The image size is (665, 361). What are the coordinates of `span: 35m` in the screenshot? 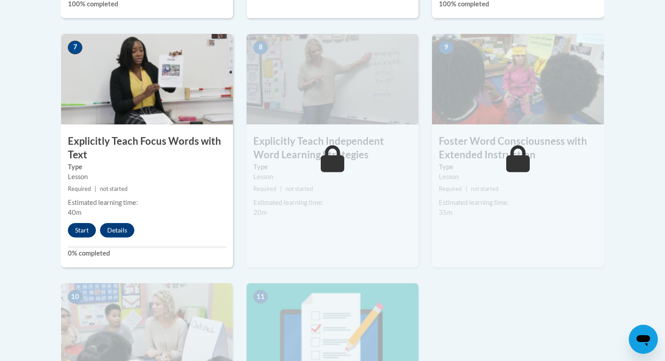 It's located at (445, 212).